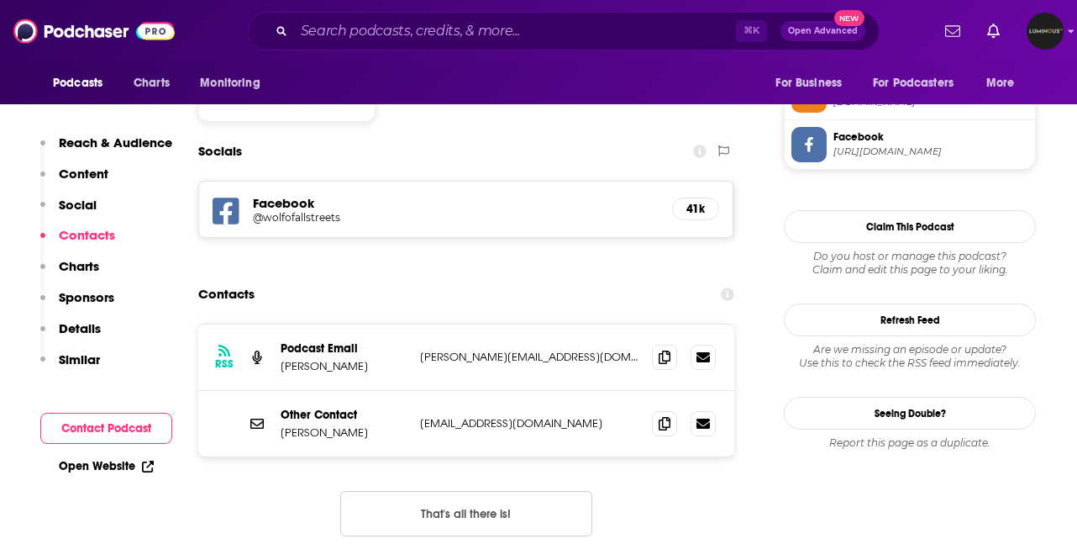 The height and width of the screenshot is (544, 1077). What do you see at coordinates (79, 359) in the screenshot?
I see `p: Similar` at bounding box center [79, 359].